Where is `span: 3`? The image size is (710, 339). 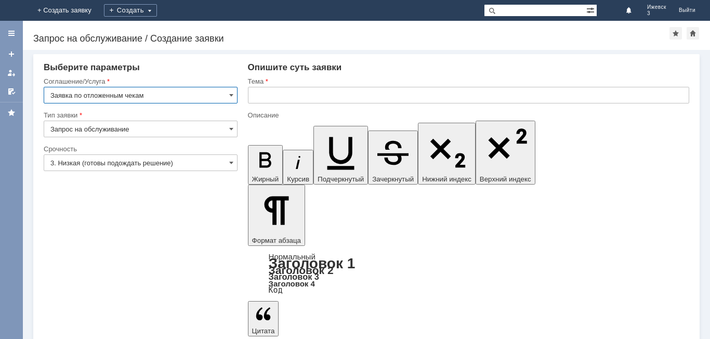 span: 3 is located at coordinates (656, 14).